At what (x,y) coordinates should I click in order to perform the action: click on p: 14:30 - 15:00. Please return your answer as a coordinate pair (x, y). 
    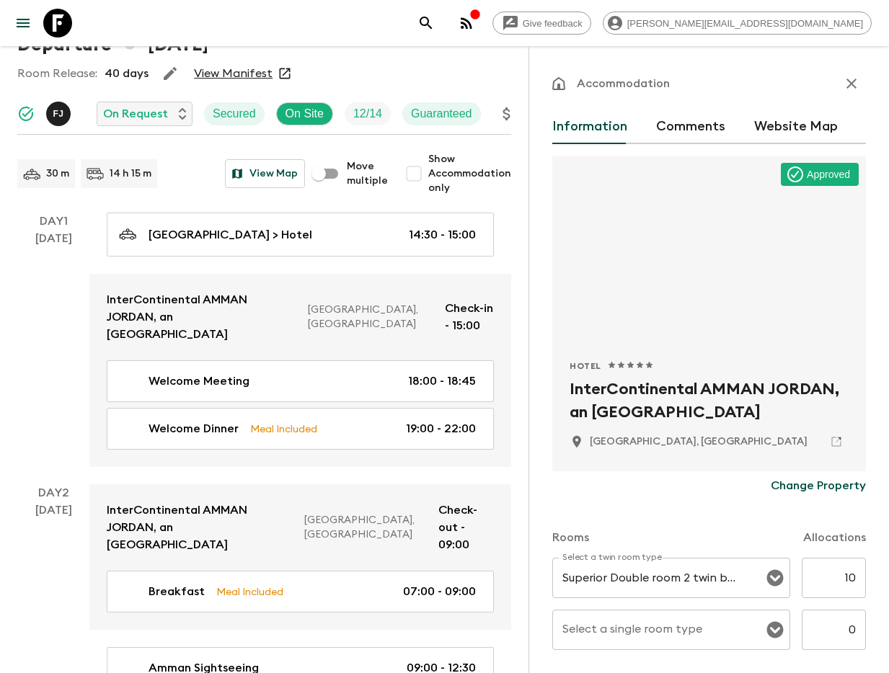
    Looking at the image, I should click on (442, 235).